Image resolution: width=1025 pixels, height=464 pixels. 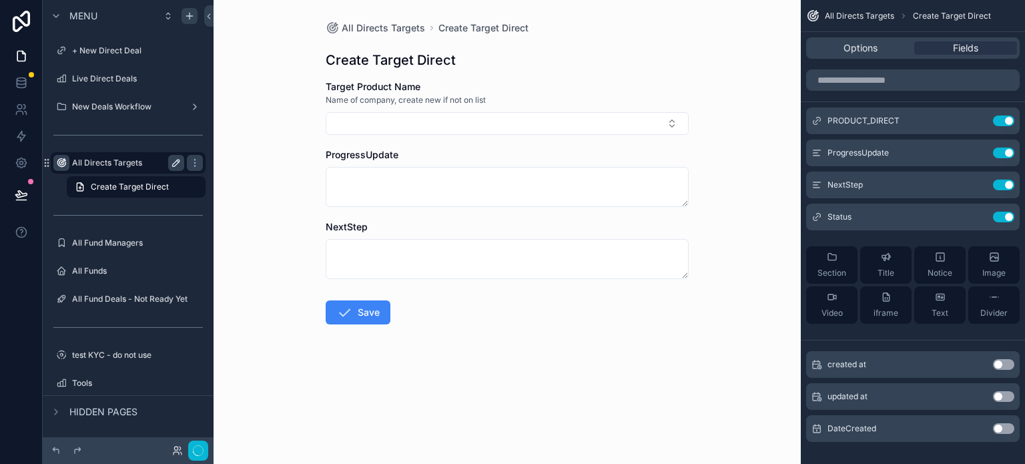 I want to click on label: All Fund Managers, so click(x=138, y=243).